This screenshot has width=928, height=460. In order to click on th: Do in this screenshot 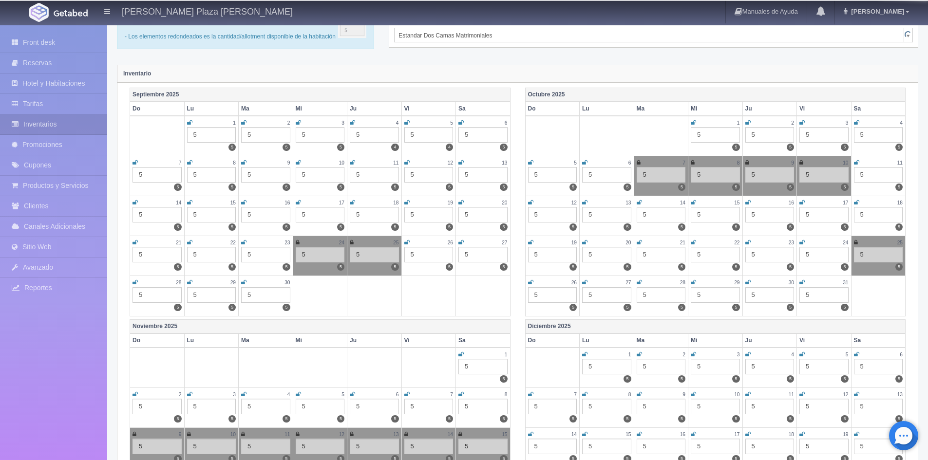, I will do `click(552, 340)`.